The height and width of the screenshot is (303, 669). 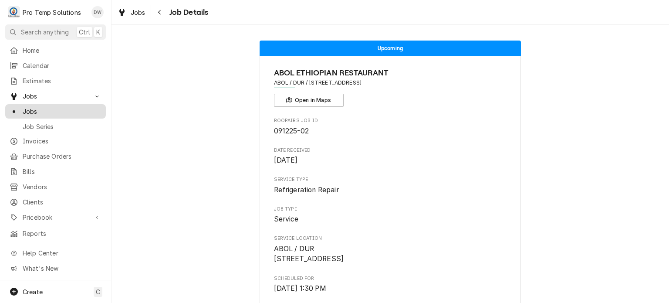 What do you see at coordinates (98, 12) in the screenshot?
I see `div: DW` at bounding box center [98, 12].